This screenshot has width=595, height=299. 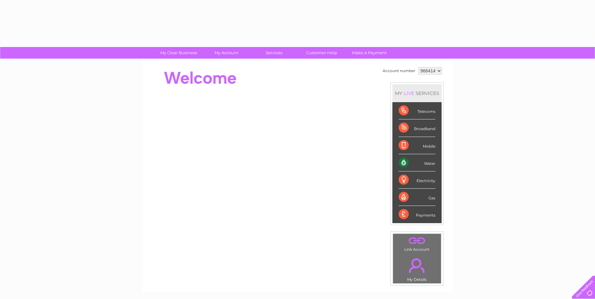 What do you see at coordinates (417, 268) in the screenshot?
I see `td: My Details` at bounding box center [417, 268].